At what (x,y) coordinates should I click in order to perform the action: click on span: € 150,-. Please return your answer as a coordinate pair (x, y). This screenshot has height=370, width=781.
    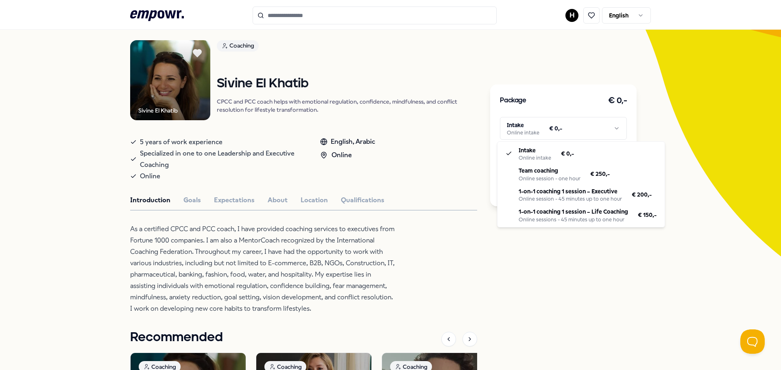
    Looking at the image, I should click on (647, 215).